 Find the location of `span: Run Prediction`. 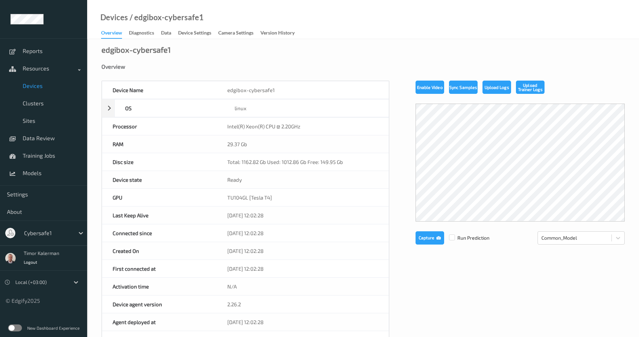

span: Run Prediction is located at coordinates (467, 238).